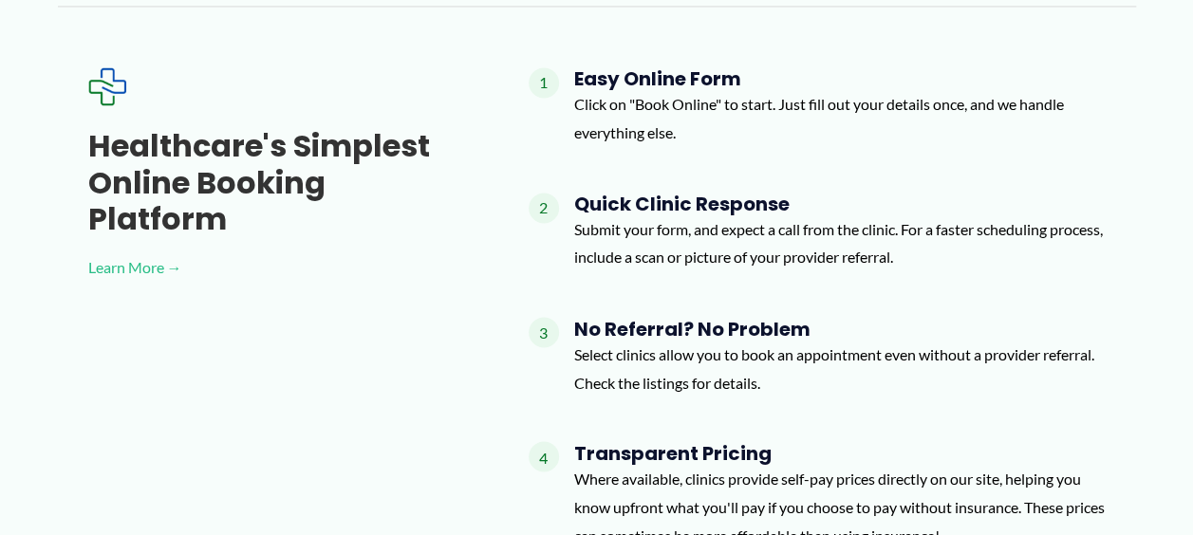 This screenshot has width=1193, height=535. I want to click on span: 3, so click(544, 332).